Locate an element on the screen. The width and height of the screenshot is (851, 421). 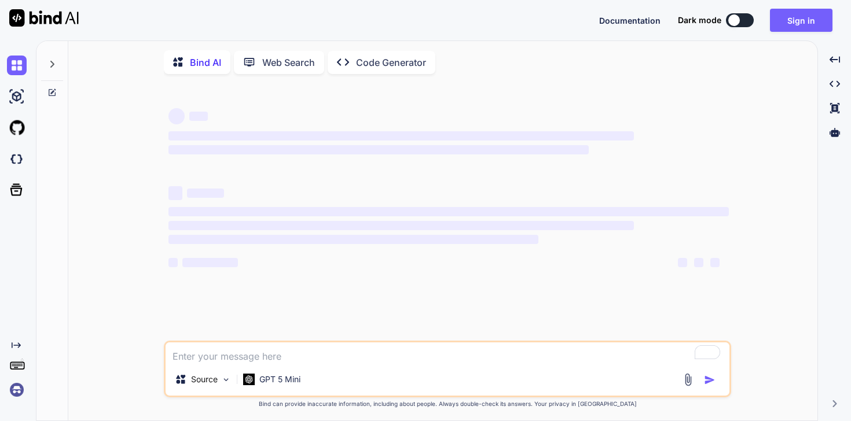
img: signin is located at coordinates (17, 390).